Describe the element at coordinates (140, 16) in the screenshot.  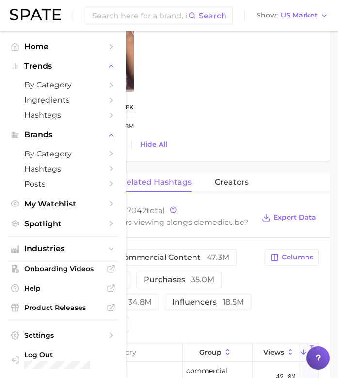
I see `input: Search here for a brand, industry, or ingredient` at that location.